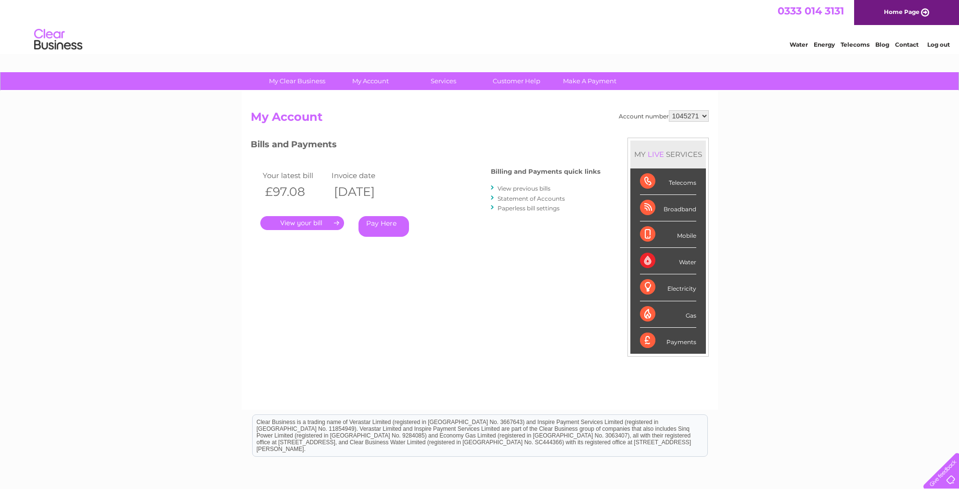  Describe the element at coordinates (855, 44) in the screenshot. I see `a: Telecoms` at that location.